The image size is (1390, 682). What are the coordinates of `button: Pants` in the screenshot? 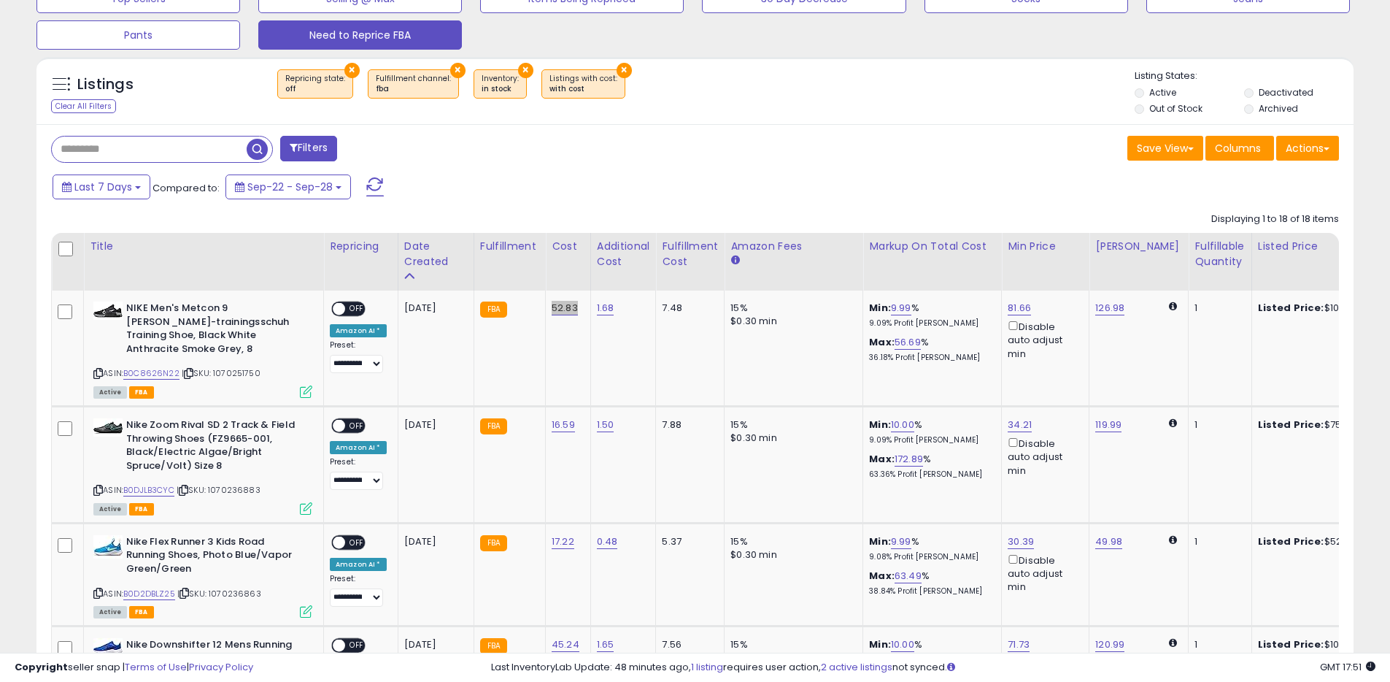 It's located at (138, 35).